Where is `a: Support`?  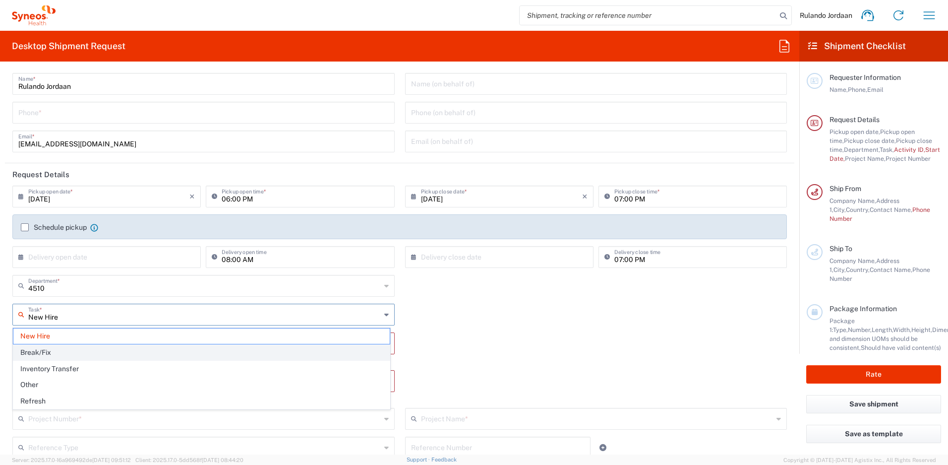 a: Support is located at coordinates (419, 459).